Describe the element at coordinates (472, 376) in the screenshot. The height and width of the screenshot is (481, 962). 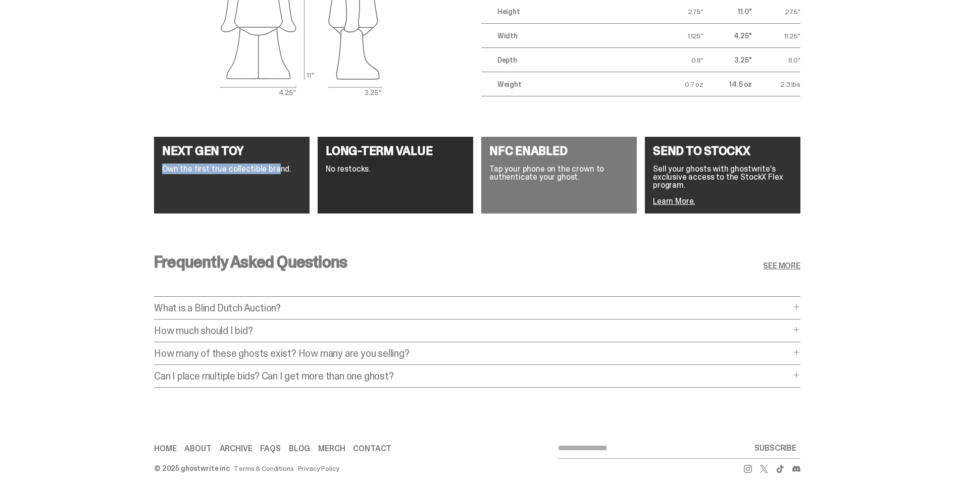
I see `p: Can I place multiple bids? Can I get more than one ghost?` at that location.